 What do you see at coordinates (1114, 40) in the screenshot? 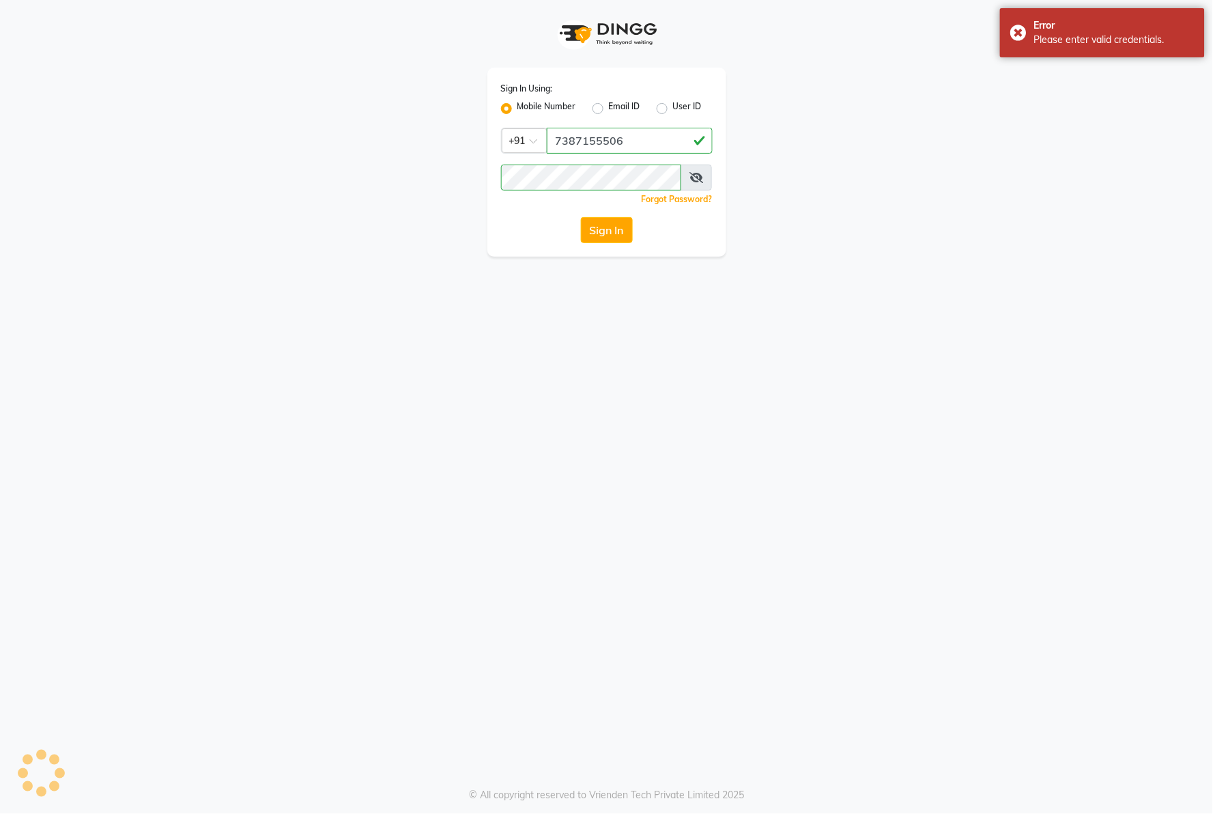
I see `div: Please enter valid credentials.` at bounding box center [1114, 40].